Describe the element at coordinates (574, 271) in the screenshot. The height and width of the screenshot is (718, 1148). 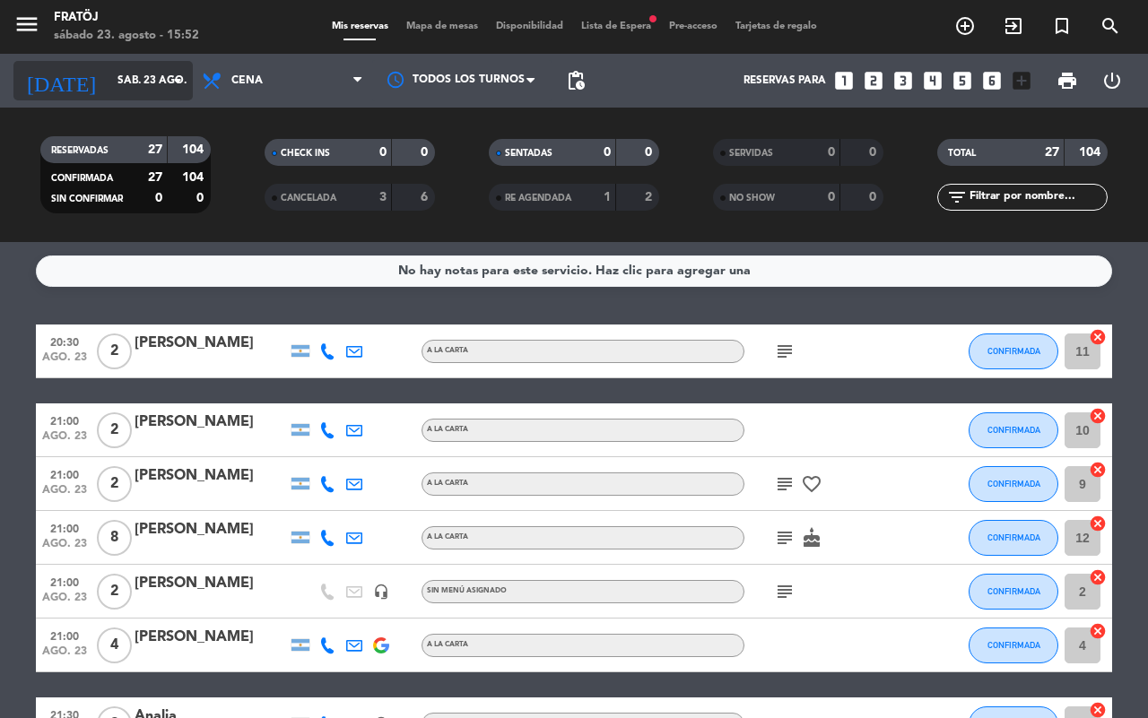
I see `div: No hay notas para este servicio. Haz clic para agregar una` at that location.